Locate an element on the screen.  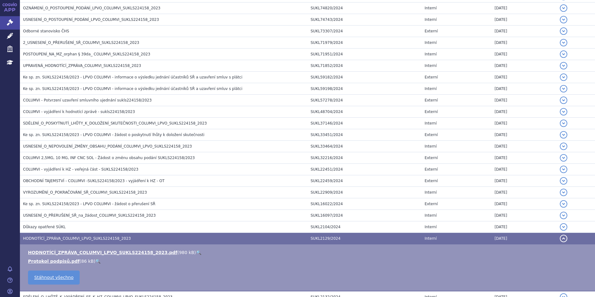
td: SUKL74743/2024 is located at coordinates (364, 20).